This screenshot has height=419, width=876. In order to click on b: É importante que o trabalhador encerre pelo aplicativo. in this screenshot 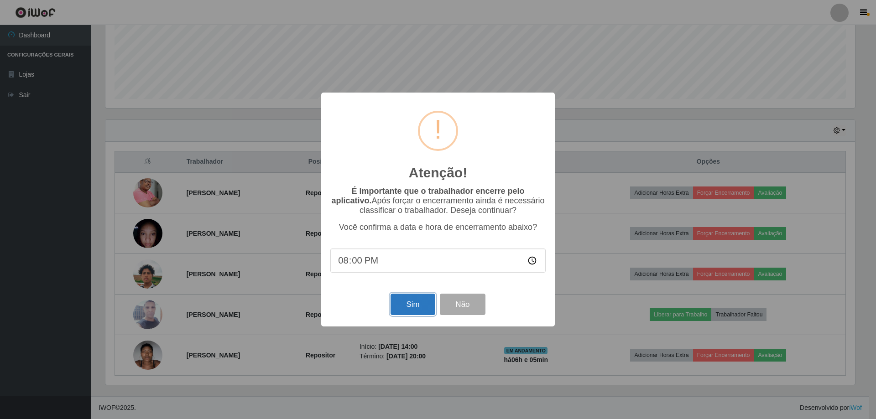, I will do `click(428, 196)`.